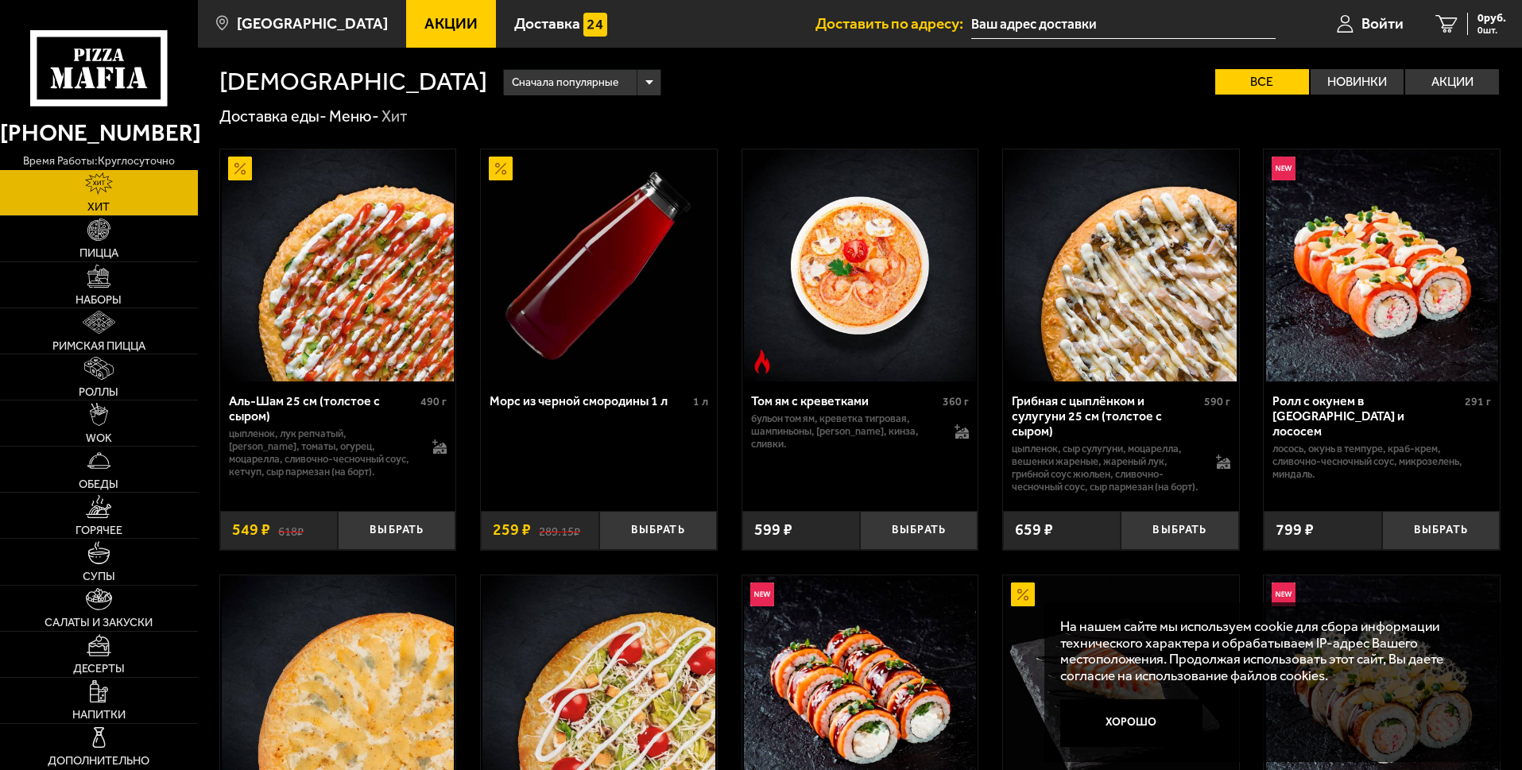  What do you see at coordinates (599, 265) in the screenshot?
I see `img: Морс из черной смородины 1 л` at bounding box center [599, 265].